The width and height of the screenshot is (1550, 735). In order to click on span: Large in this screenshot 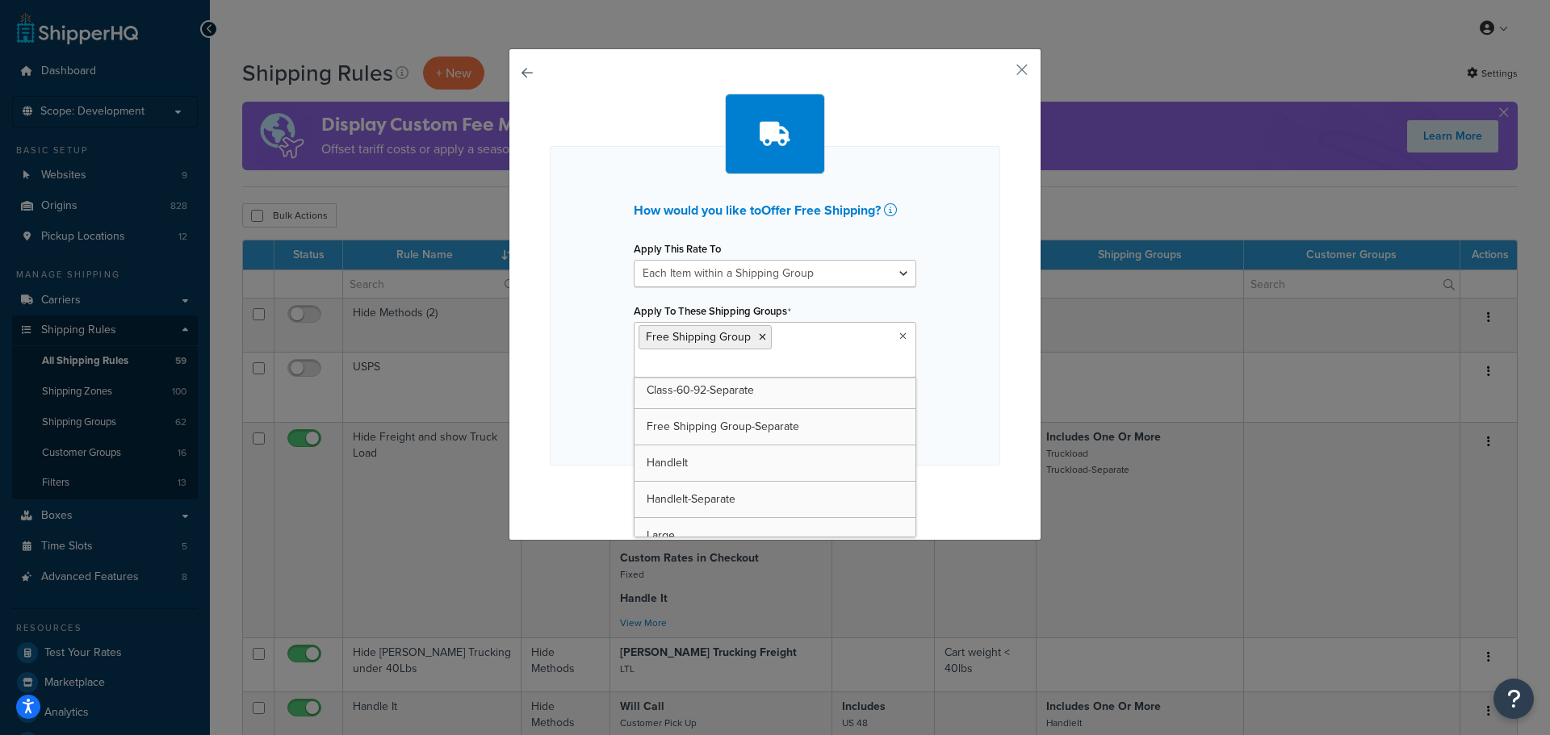, I will do `click(660, 535)`.